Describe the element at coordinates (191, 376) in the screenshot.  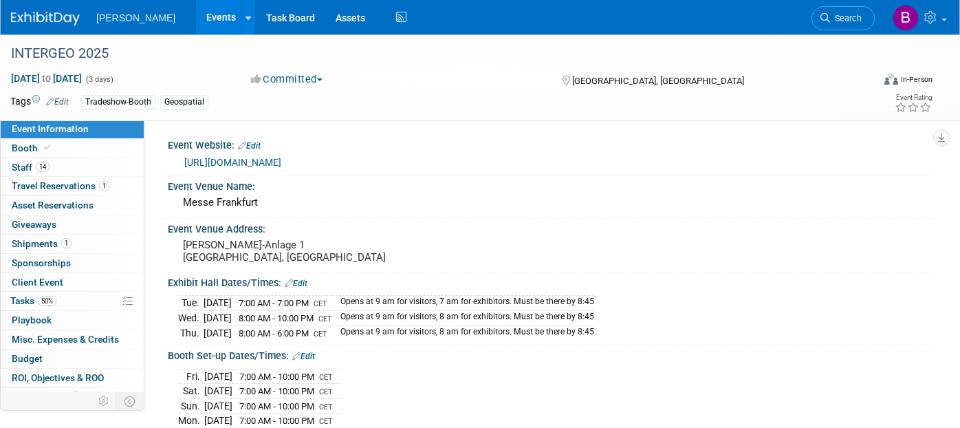
I see `td: Fri.` at that location.